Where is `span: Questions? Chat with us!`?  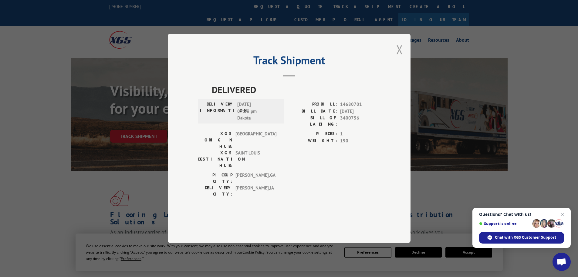
span: Questions? Chat with us! is located at coordinates (522, 214).